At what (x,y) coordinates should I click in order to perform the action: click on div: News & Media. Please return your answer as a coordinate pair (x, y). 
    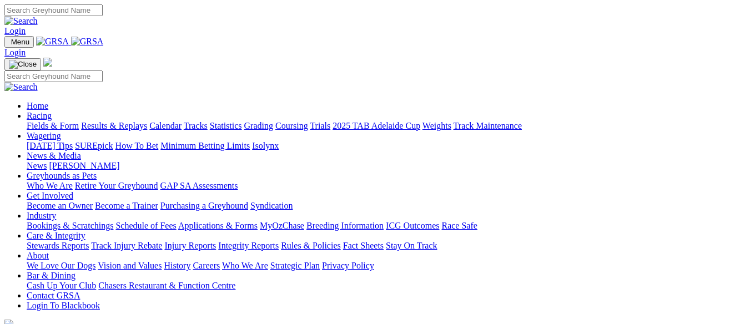
    Looking at the image, I should click on (386, 166).